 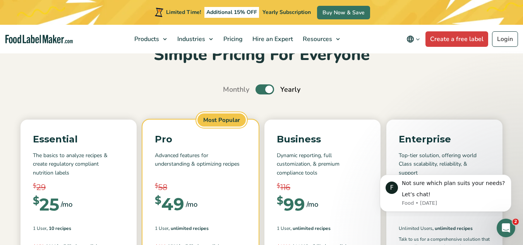 I want to click on span: Additional 15% OFF, so click(x=231, y=12).